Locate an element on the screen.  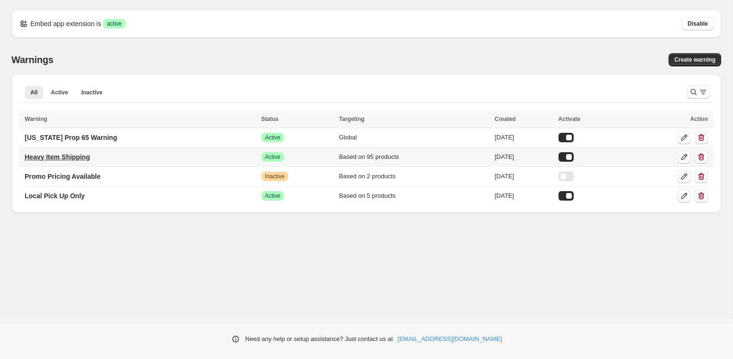
div: Global is located at coordinates (414, 137).